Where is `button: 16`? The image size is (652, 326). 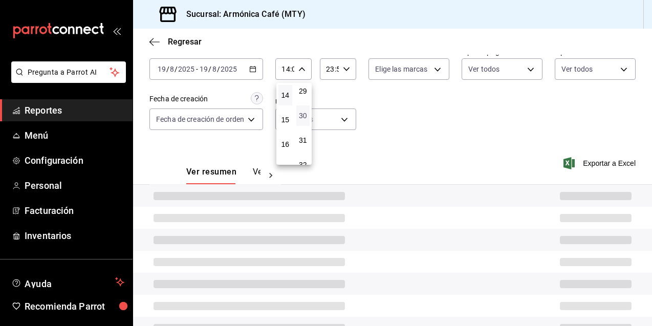
button: 16 is located at coordinates (285, 144).